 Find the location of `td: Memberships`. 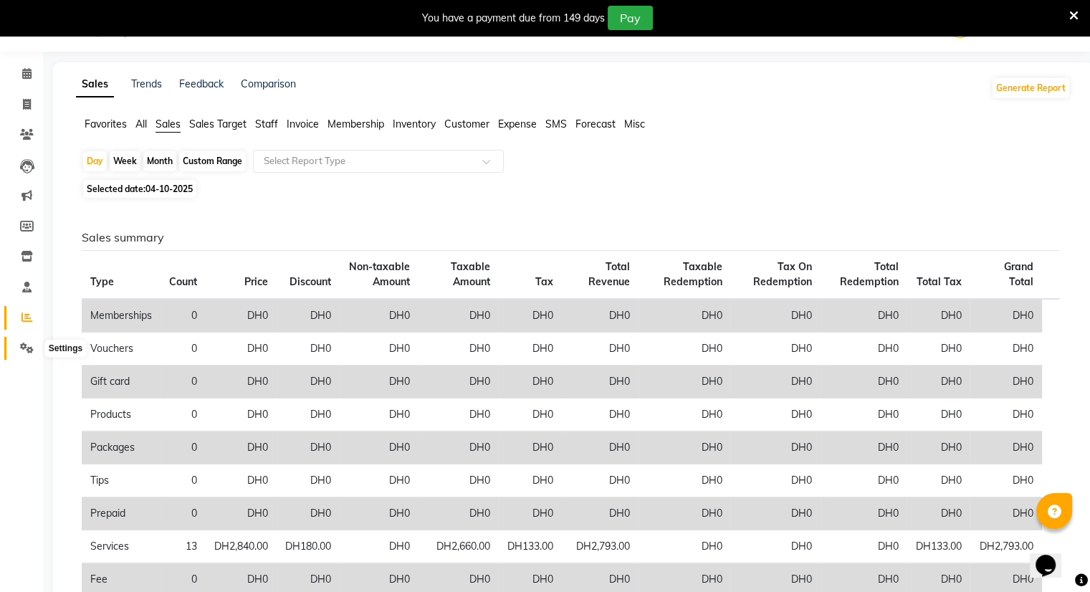

td: Memberships is located at coordinates (121, 315).